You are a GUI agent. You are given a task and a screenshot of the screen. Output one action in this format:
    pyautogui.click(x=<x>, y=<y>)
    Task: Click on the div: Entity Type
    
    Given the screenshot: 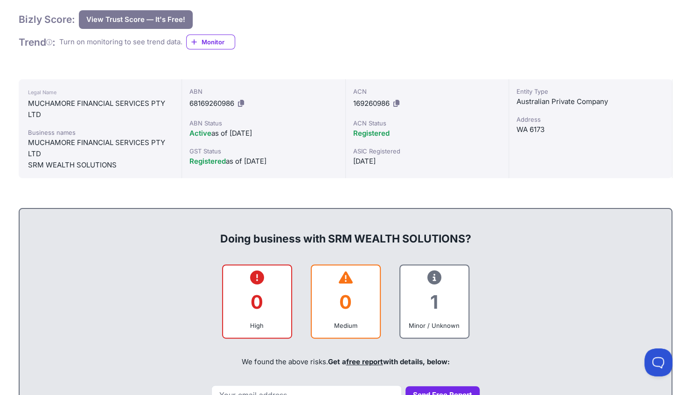 What is the action you would take?
    pyautogui.click(x=590, y=91)
    